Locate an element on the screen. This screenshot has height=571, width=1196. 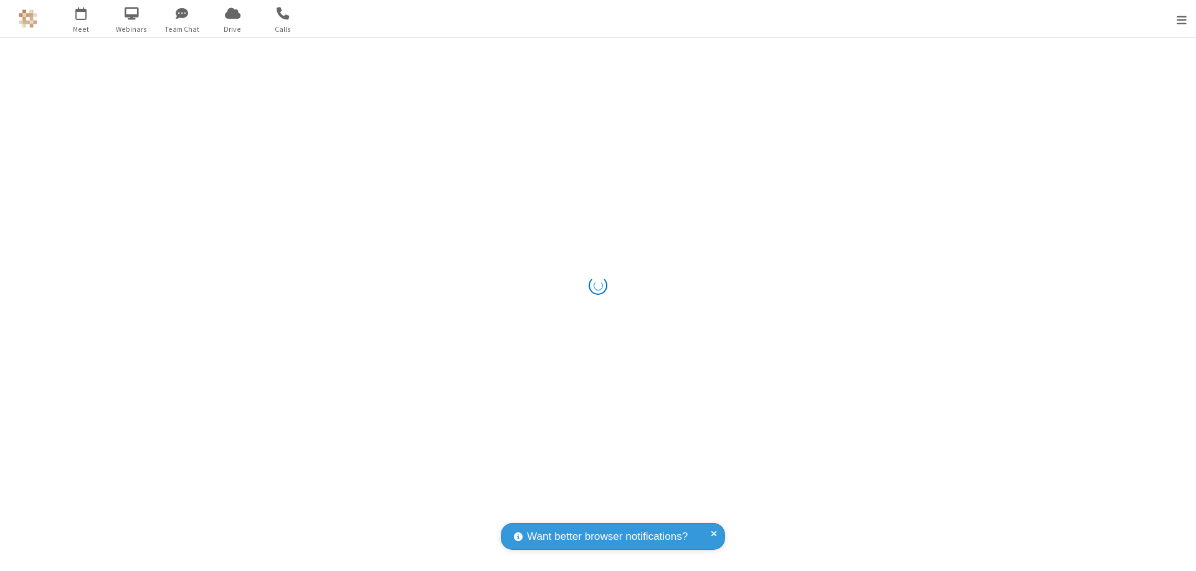
span: Team Chat is located at coordinates (182, 29).